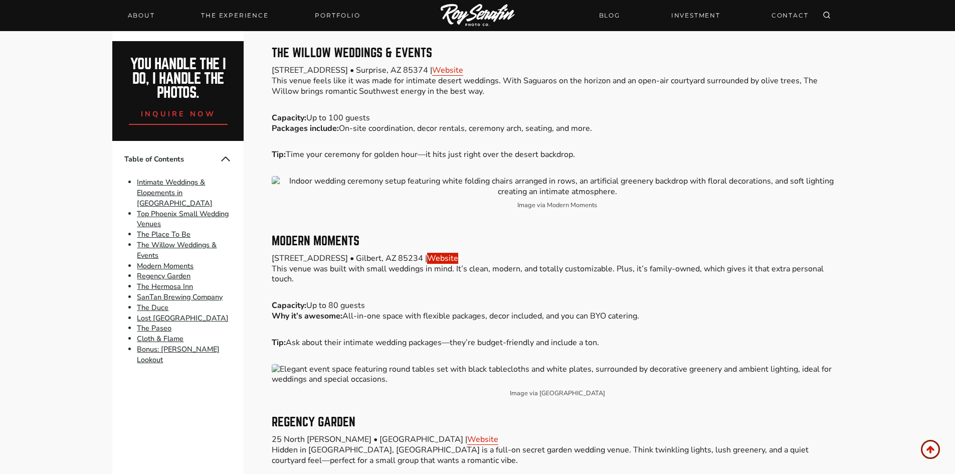  What do you see at coordinates (557, 205) in the screenshot?
I see `figcaption: Image via Modern Moments` at bounding box center [557, 205].